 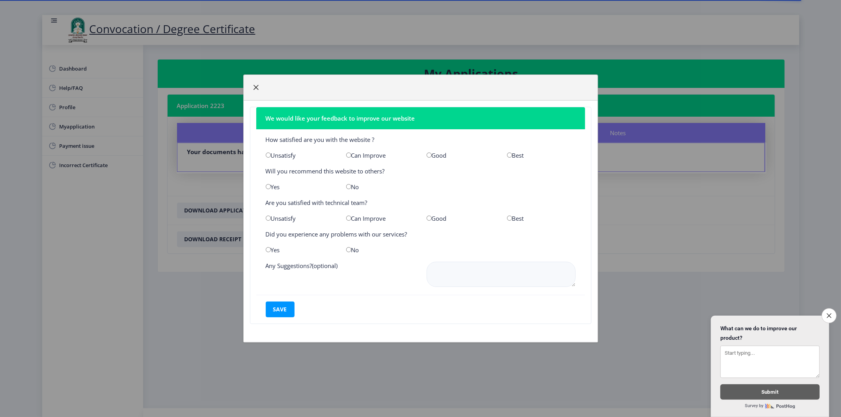 What do you see at coordinates (421, 140) in the screenshot?
I see `div: How satisfied are you with the website ?` at bounding box center [421, 140].